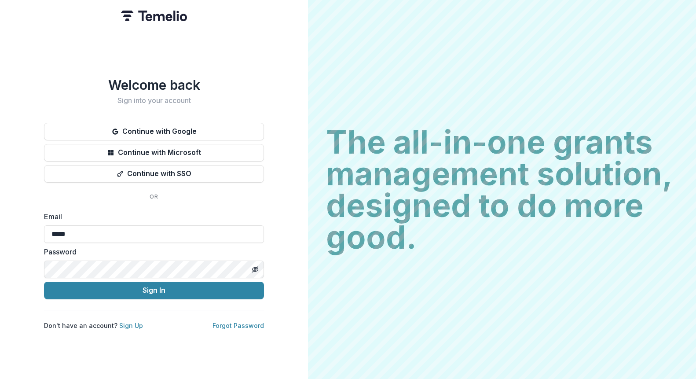  What do you see at coordinates (154, 290) in the screenshot?
I see `button: Sign In` at bounding box center [154, 290].